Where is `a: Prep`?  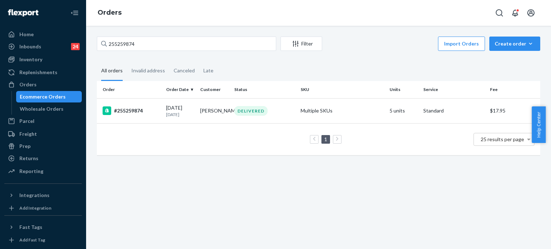 a: Prep is located at coordinates (43, 146).